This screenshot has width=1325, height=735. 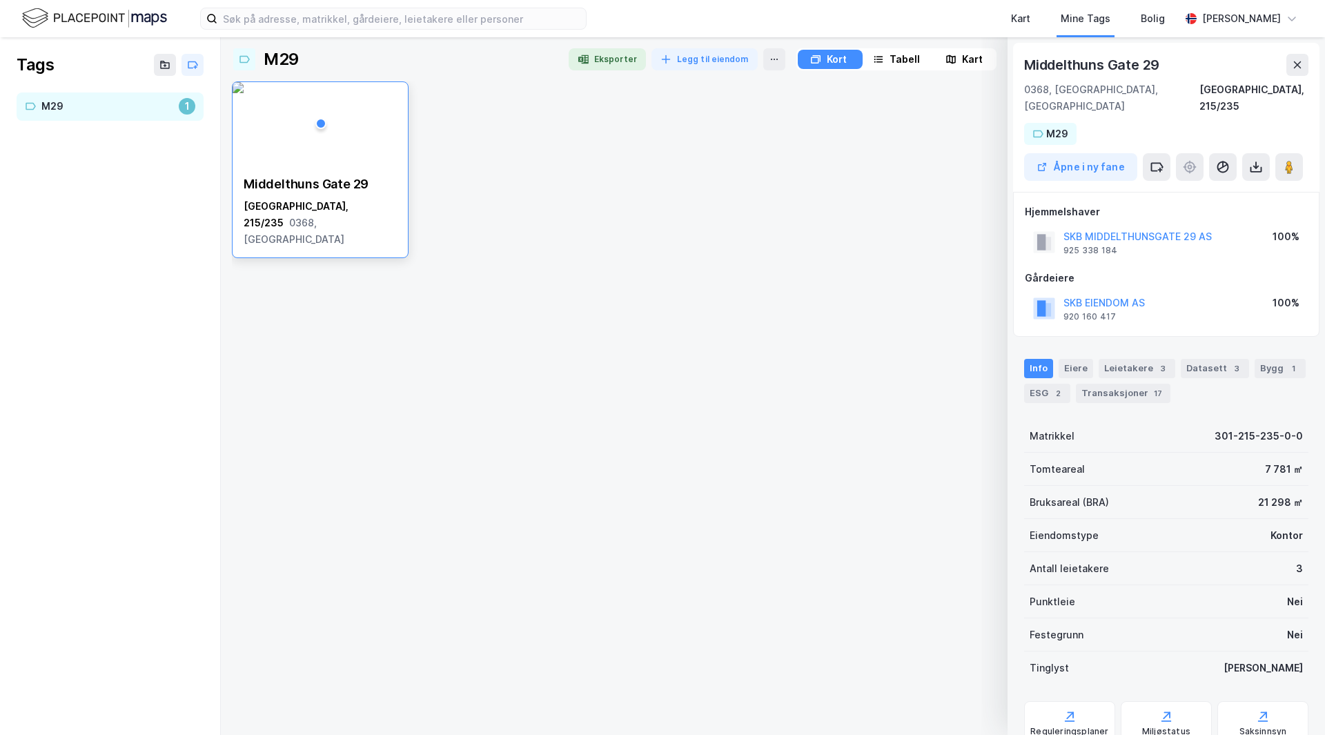 I want to click on div: Hjemmelshaver, so click(x=1166, y=212).